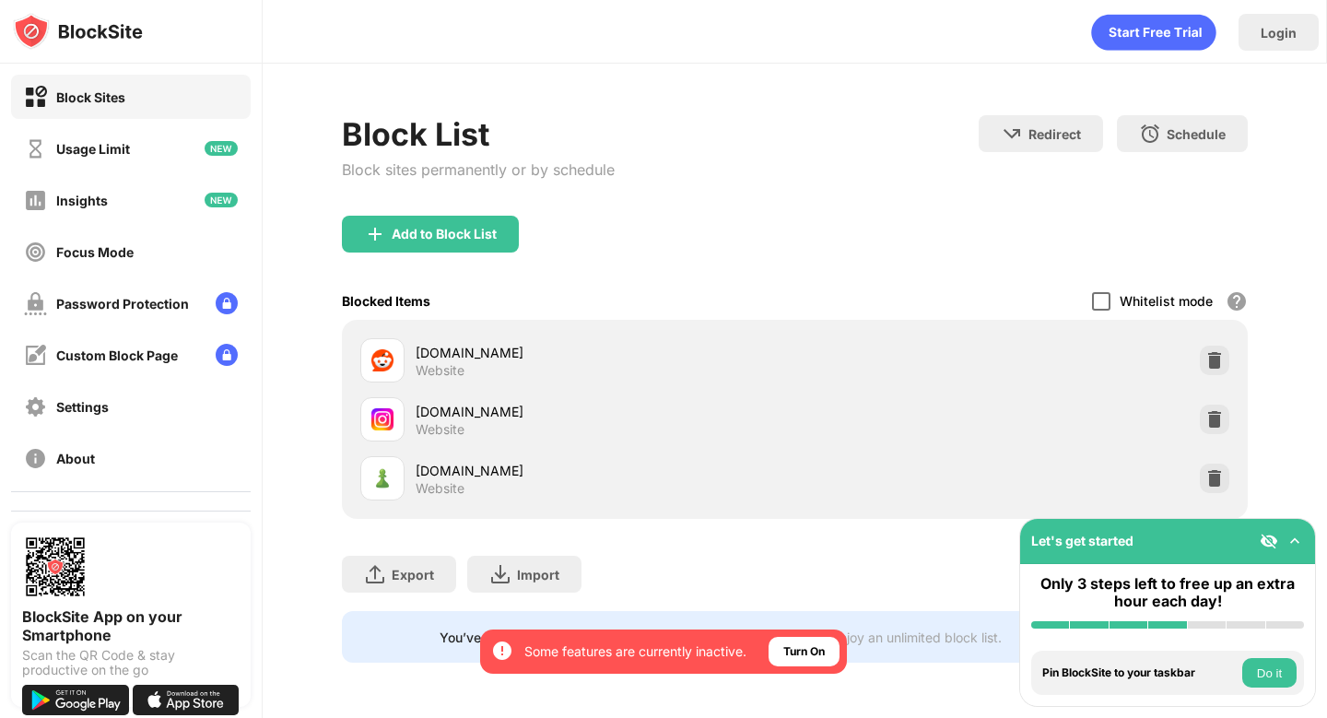  I want to click on img: get-it-on-google-play.svg, so click(76, 700).